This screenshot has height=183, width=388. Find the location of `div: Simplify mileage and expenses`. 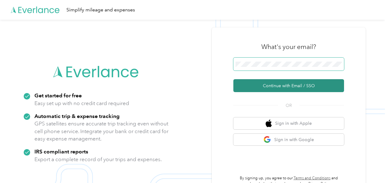

div: Simplify mileage and expenses is located at coordinates (101, 10).